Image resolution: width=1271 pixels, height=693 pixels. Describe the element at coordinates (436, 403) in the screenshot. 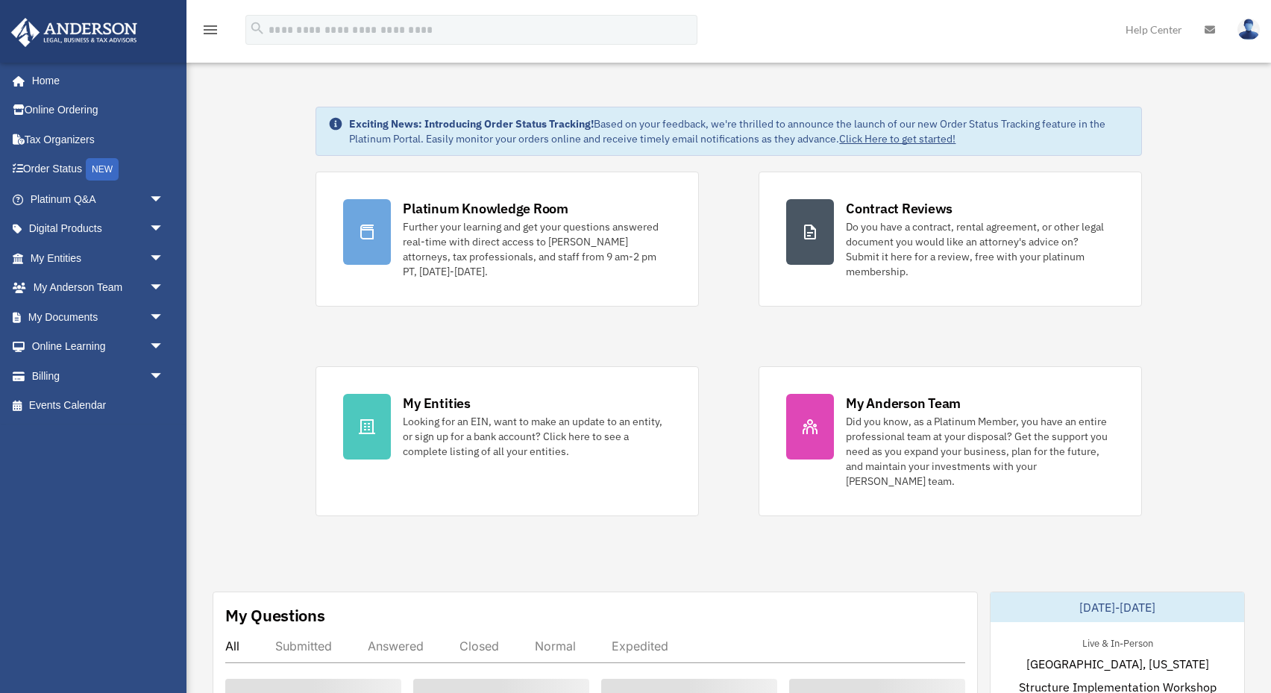

I see `div: My Entities` at that location.